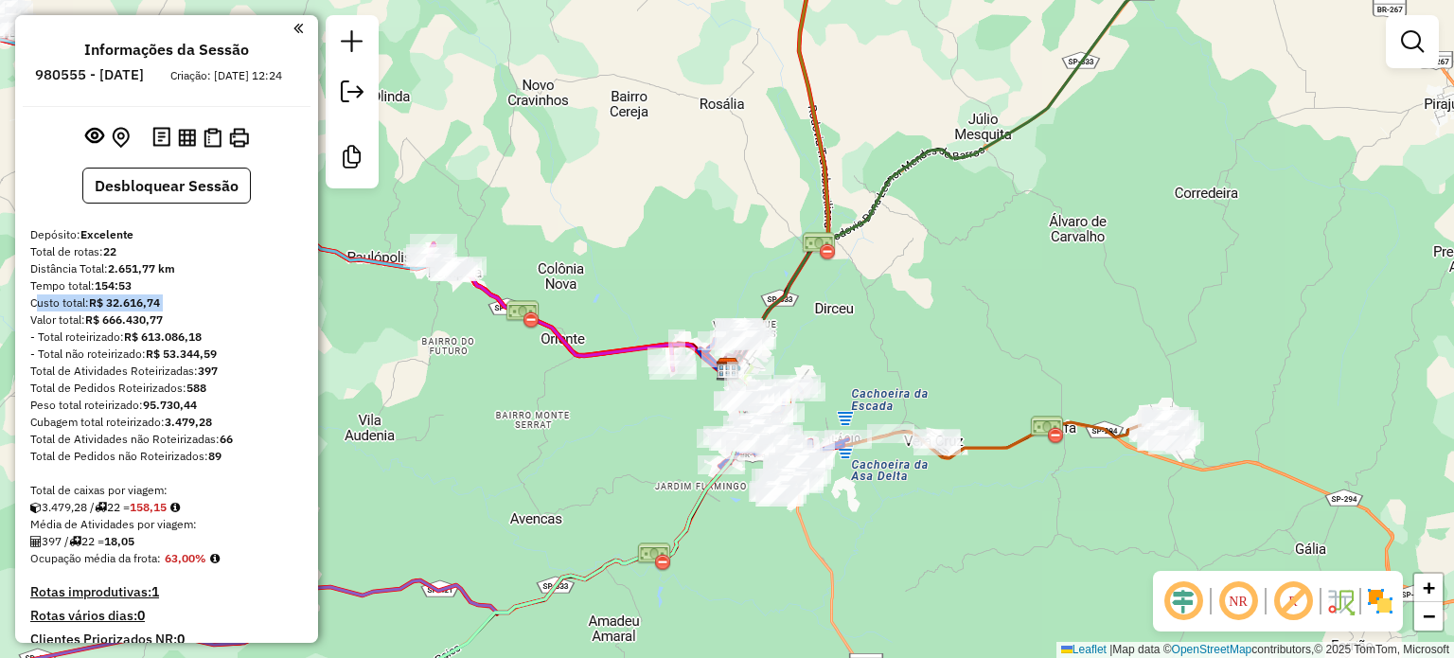 This screenshot has height=658, width=1454. Describe the element at coordinates (95, 137) in the screenshot. I see `button: Exibir sessão original` at that location.